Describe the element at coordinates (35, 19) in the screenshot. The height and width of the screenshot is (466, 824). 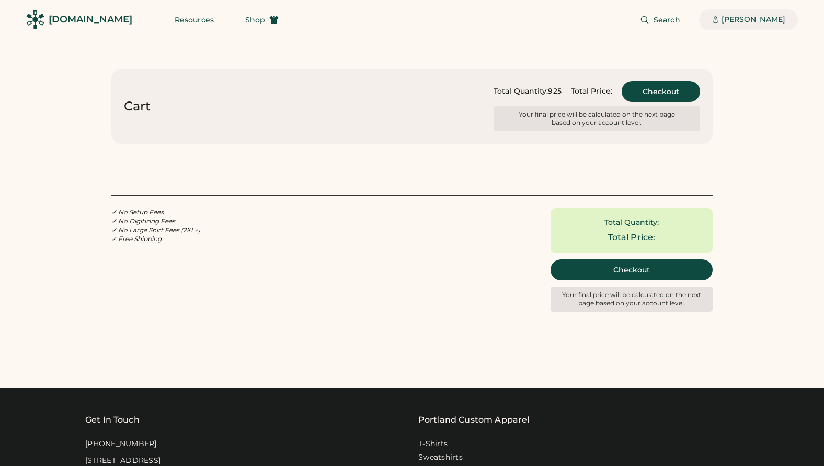
I see `img: Rendered Logo - Screens` at that location.